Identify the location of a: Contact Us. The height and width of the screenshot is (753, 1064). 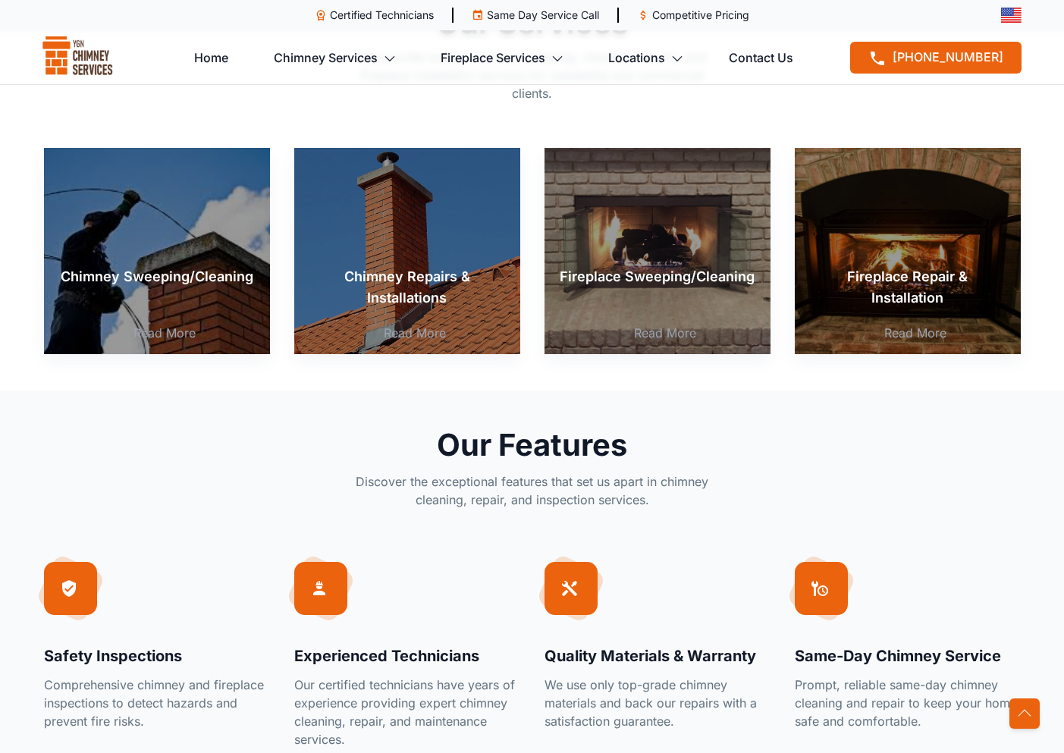
(760, 58).